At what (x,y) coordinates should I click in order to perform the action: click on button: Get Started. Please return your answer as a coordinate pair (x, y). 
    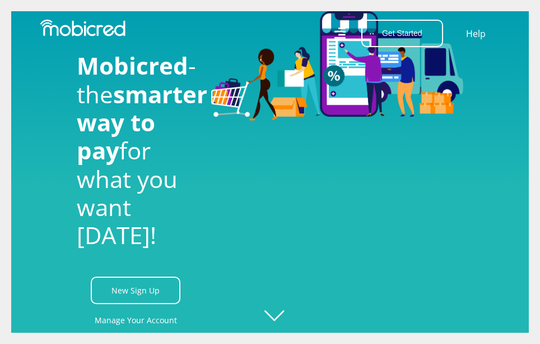
    Looking at the image, I should click on (403, 33).